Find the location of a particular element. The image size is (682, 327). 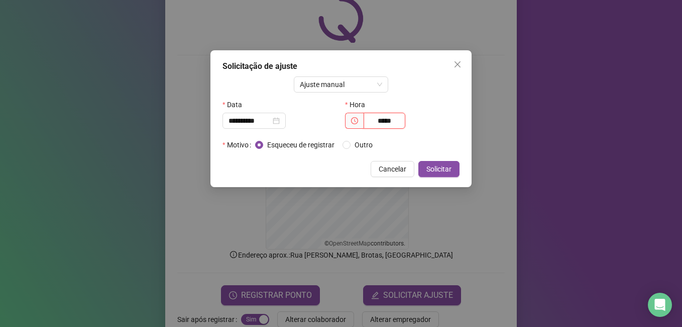

label: Hora is located at coordinates (358, 104).